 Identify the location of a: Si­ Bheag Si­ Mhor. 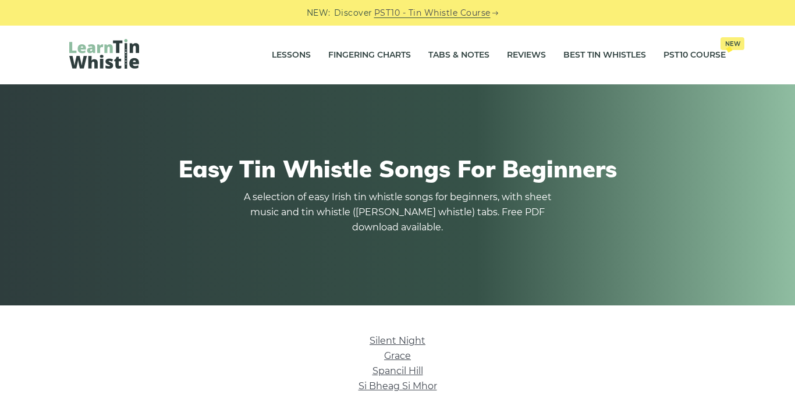
(398, 386).